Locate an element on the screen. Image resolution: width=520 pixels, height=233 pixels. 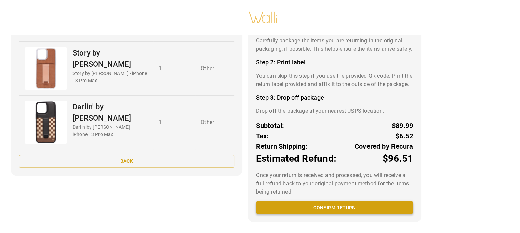
p: Covered by Recura is located at coordinates (384, 146).